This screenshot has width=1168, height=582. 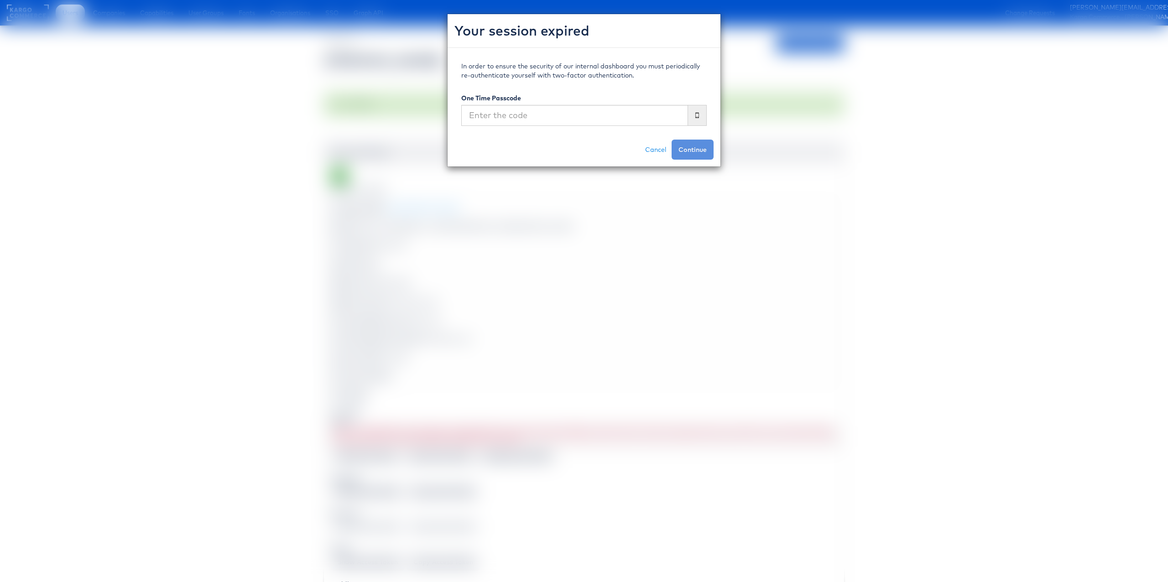 What do you see at coordinates (655, 150) in the screenshot?
I see `a: Cancel` at bounding box center [655, 150].